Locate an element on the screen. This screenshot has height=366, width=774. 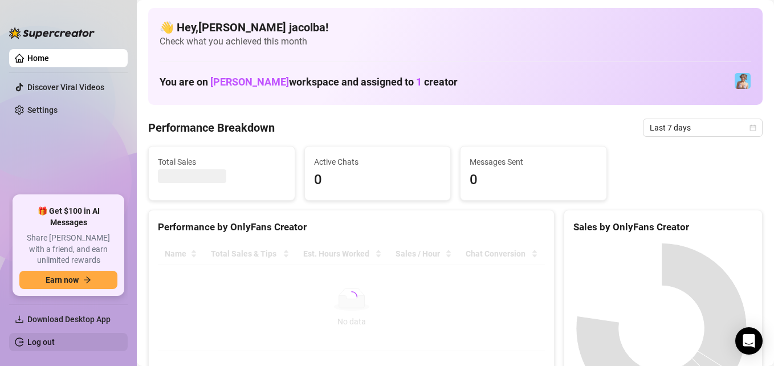
div: Open Intercom Messenger is located at coordinates (749, 341).